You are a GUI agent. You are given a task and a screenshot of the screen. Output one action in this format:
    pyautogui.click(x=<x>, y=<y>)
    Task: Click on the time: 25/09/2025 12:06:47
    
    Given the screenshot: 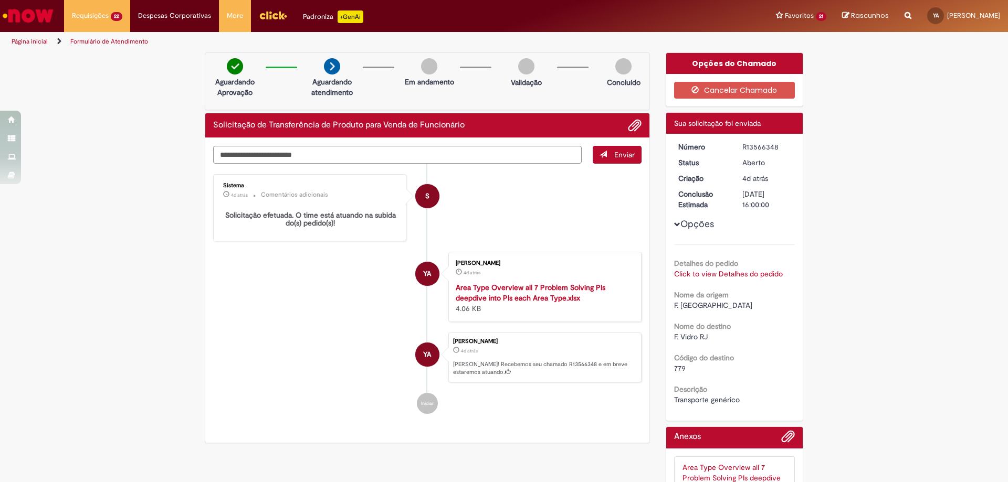 What is the action you would take?
    pyautogui.click(x=472, y=273)
    